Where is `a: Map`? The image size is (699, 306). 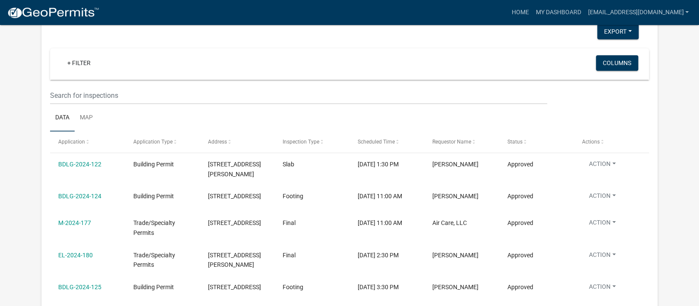
a: Map is located at coordinates (86, 118).